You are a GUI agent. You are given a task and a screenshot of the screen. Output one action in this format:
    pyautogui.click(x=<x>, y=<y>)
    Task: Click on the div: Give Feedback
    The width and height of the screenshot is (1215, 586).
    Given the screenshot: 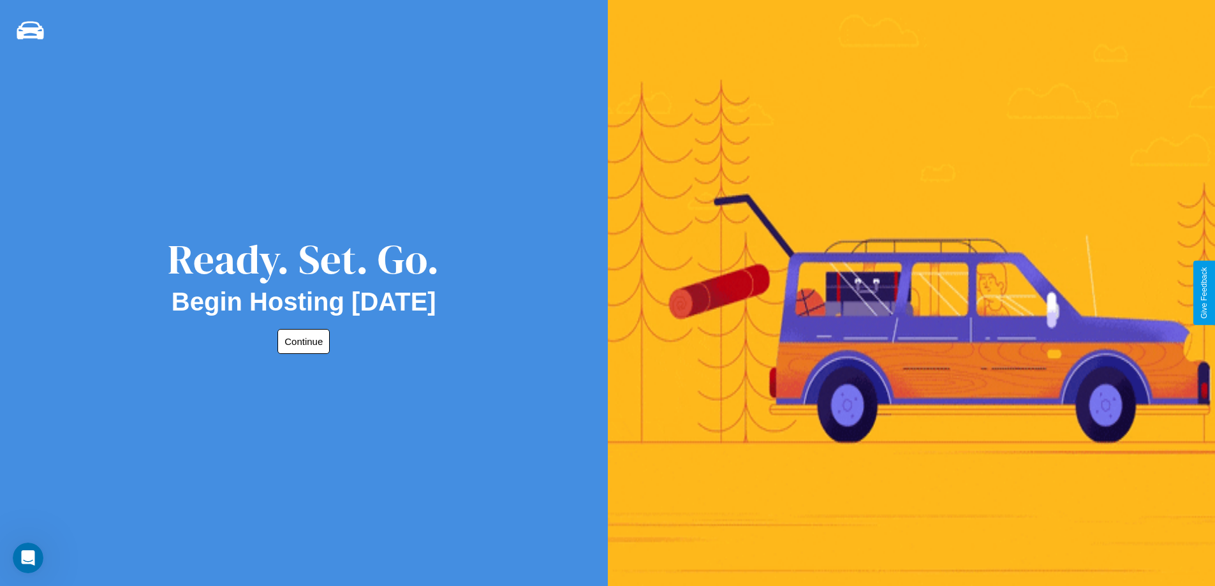 What is the action you would take?
    pyautogui.click(x=1205, y=293)
    